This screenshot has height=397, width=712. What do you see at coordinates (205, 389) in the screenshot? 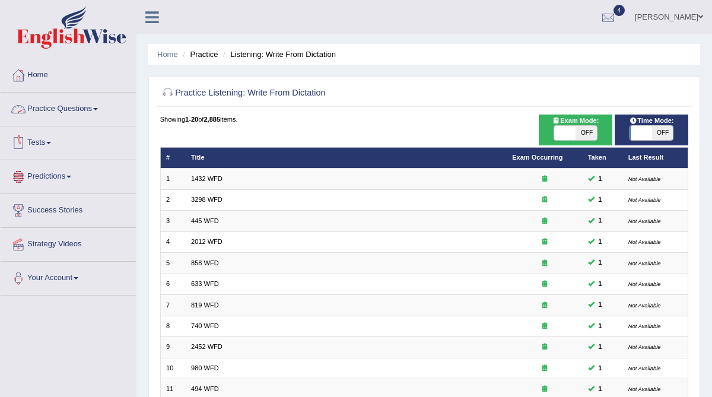
I see `a: 494 WFD` at bounding box center [205, 389].